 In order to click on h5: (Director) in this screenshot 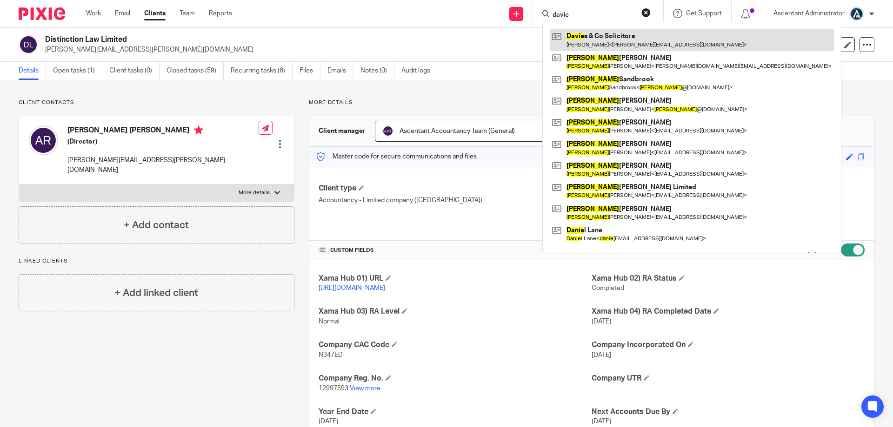, I will do `click(163, 142)`.